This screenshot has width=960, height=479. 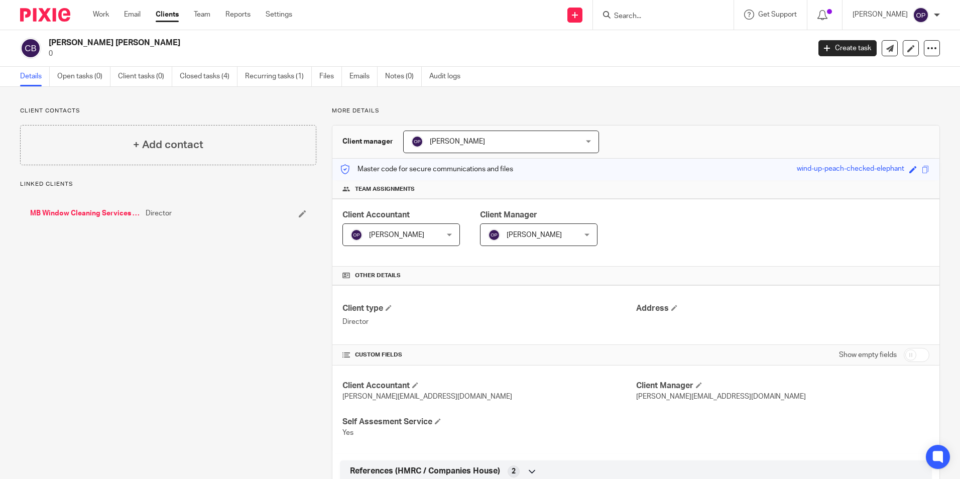 I want to click on a: Closed tasks (4), so click(x=208, y=76).